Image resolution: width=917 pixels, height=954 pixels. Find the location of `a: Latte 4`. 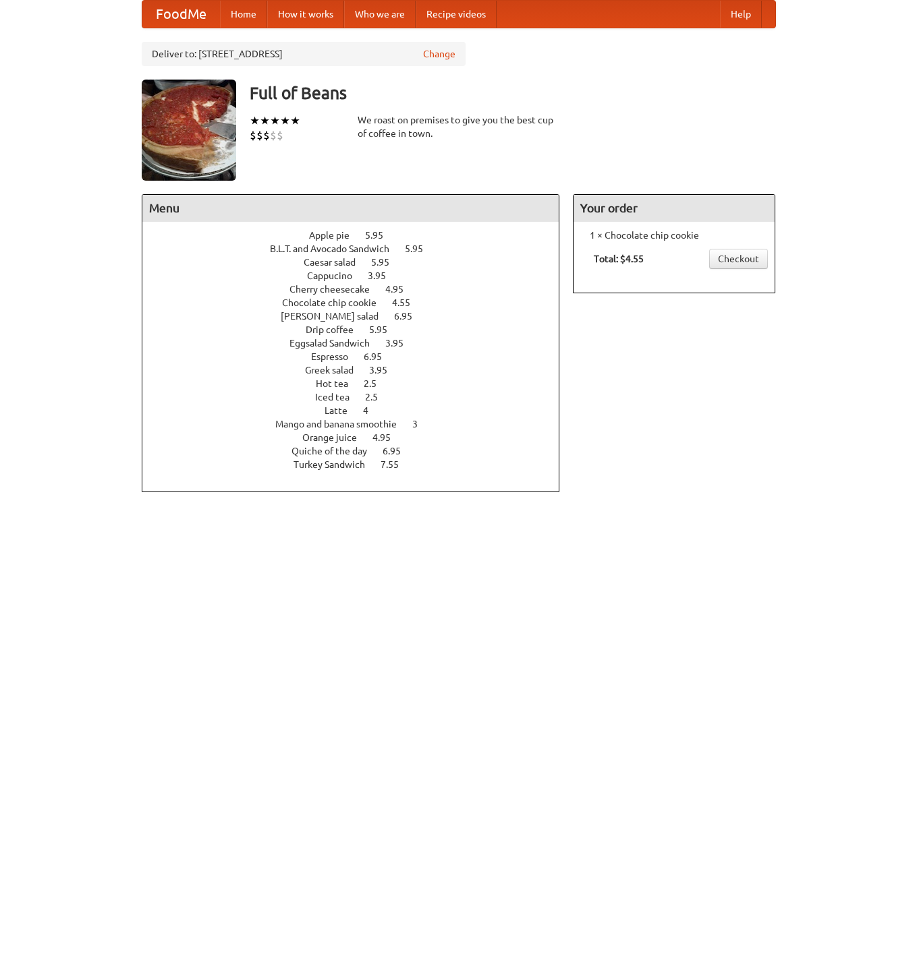

a: Latte 4 is located at coordinates (359, 411).